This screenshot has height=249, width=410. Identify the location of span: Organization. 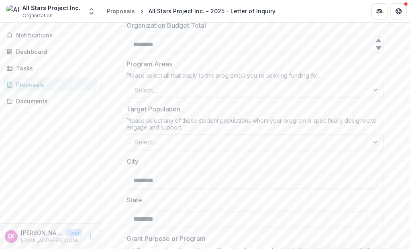
(37, 16).